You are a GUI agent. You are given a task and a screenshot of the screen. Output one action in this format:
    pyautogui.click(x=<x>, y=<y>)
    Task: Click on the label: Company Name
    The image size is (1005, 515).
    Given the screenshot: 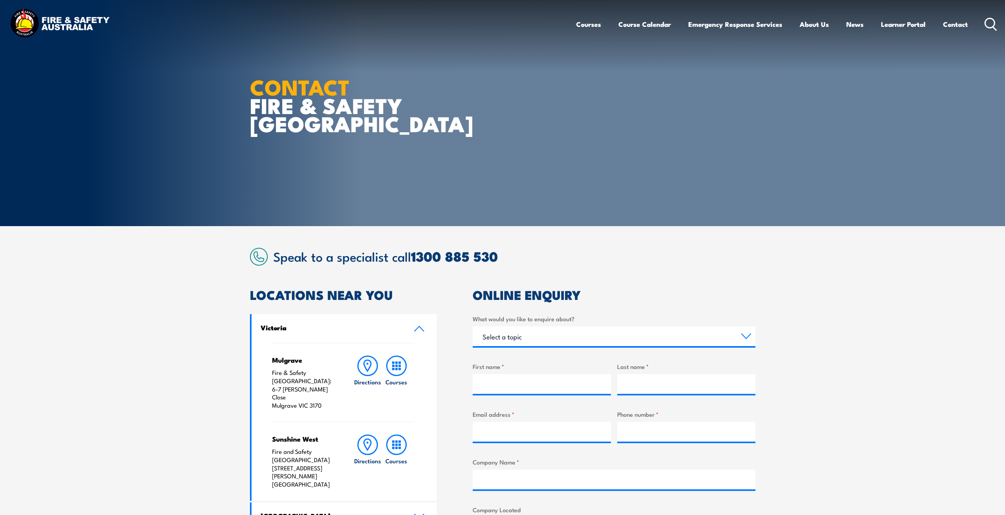 What is the action you would take?
    pyautogui.click(x=614, y=462)
    